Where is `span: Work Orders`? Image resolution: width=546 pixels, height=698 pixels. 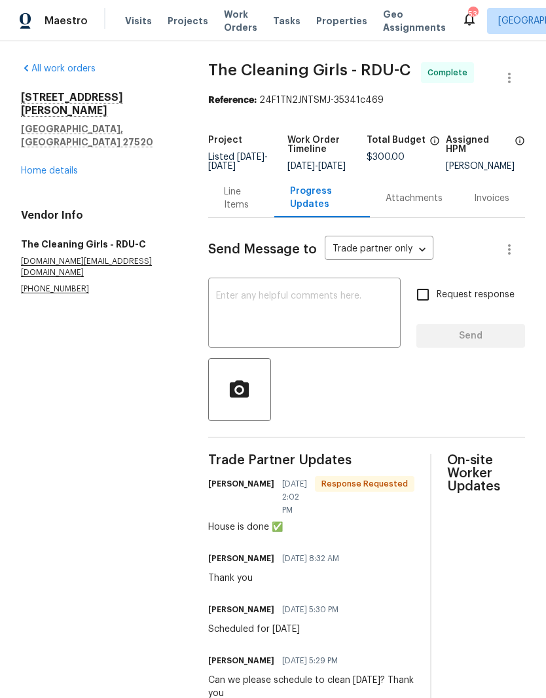 span: Work Orders is located at coordinates (240, 21).